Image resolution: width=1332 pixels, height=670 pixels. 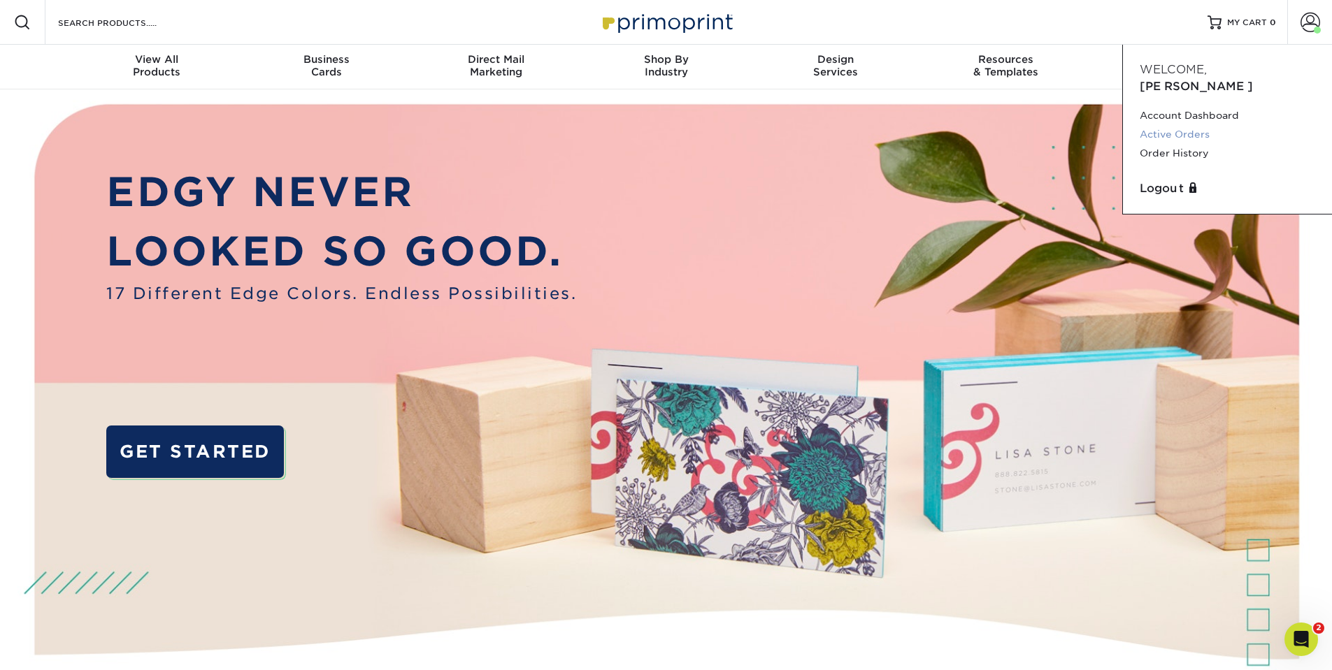 I want to click on span: Design, so click(x=835, y=59).